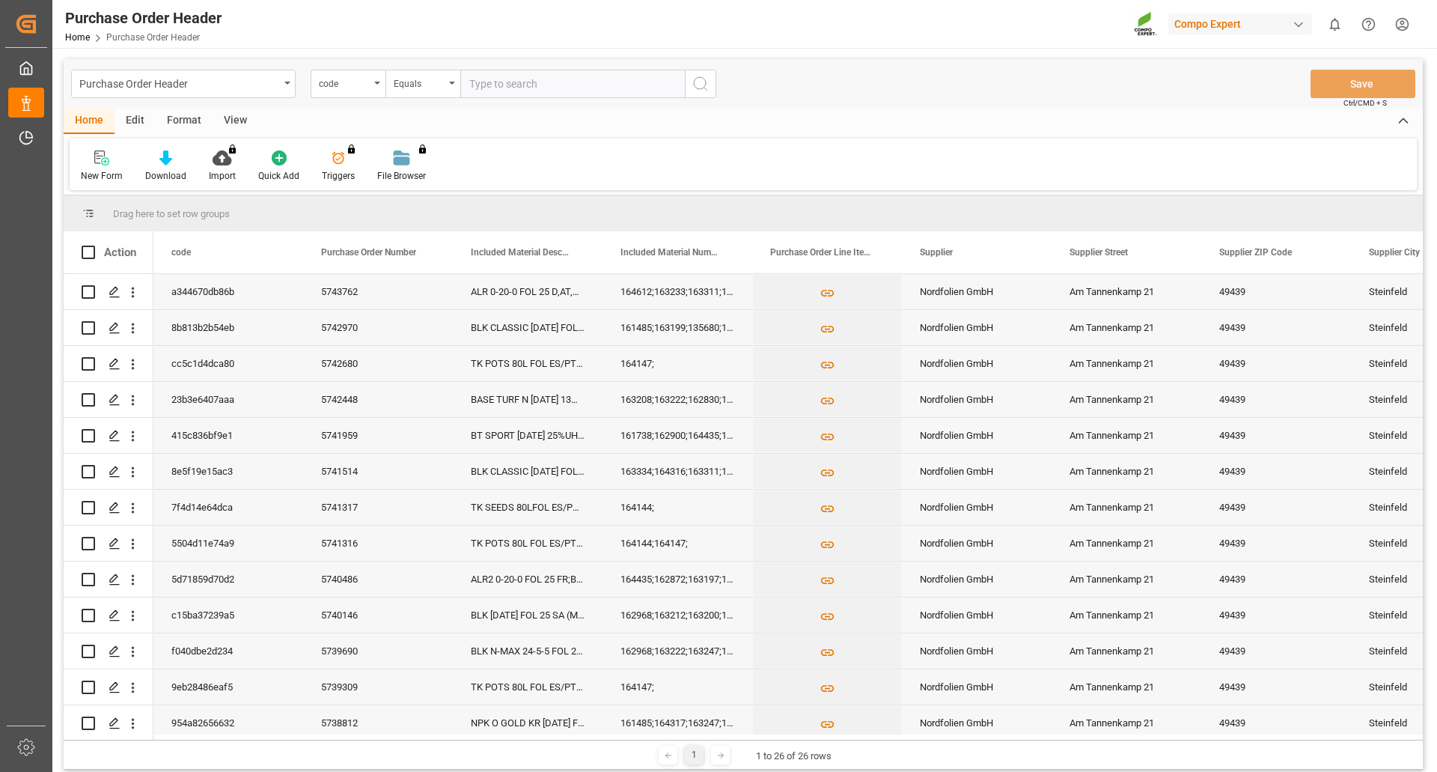  Describe the element at coordinates (1394, 252) in the screenshot. I see `span: Supplier City` at that location.